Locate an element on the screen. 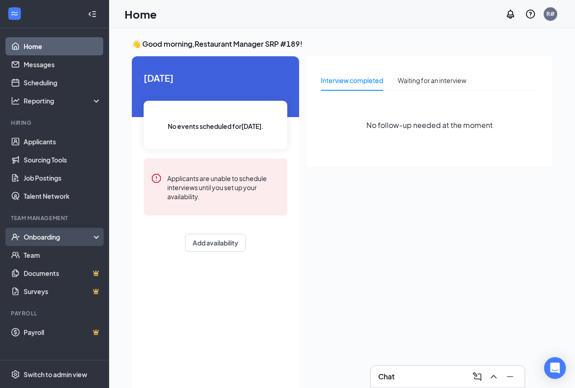 This screenshot has width=575, height=388. svg: Error is located at coordinates (156, 179).